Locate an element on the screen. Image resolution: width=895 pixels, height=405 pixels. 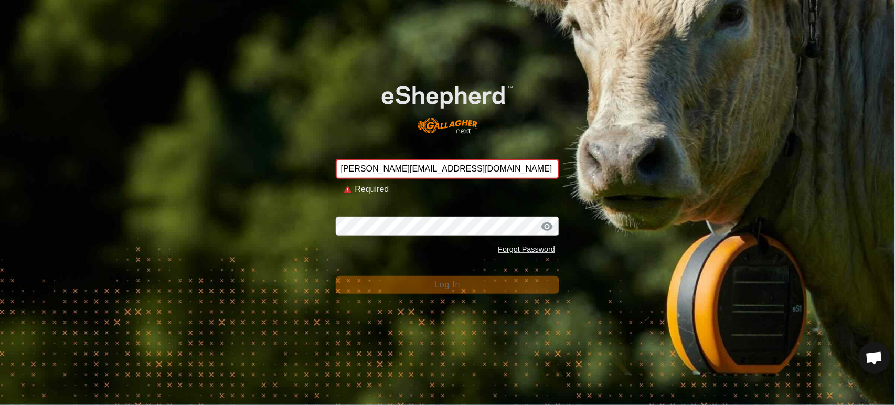
a: Forgot Password is located at coordinates (526, 249).